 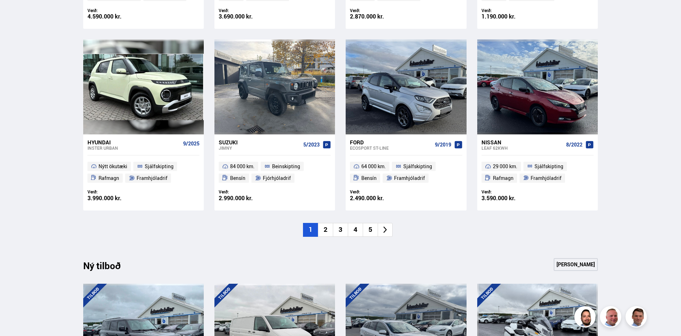 I want to click on div: Hyundai, so click(x=134, y=142).